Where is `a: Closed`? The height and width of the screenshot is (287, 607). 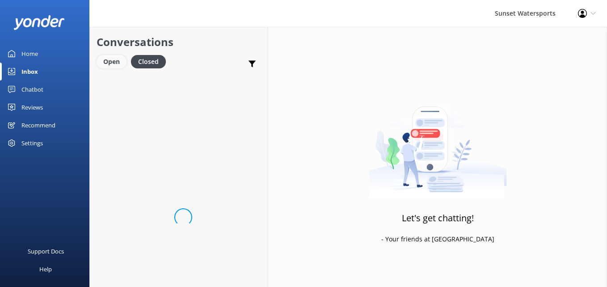
a: Closed is located at coordinates (151, 61).